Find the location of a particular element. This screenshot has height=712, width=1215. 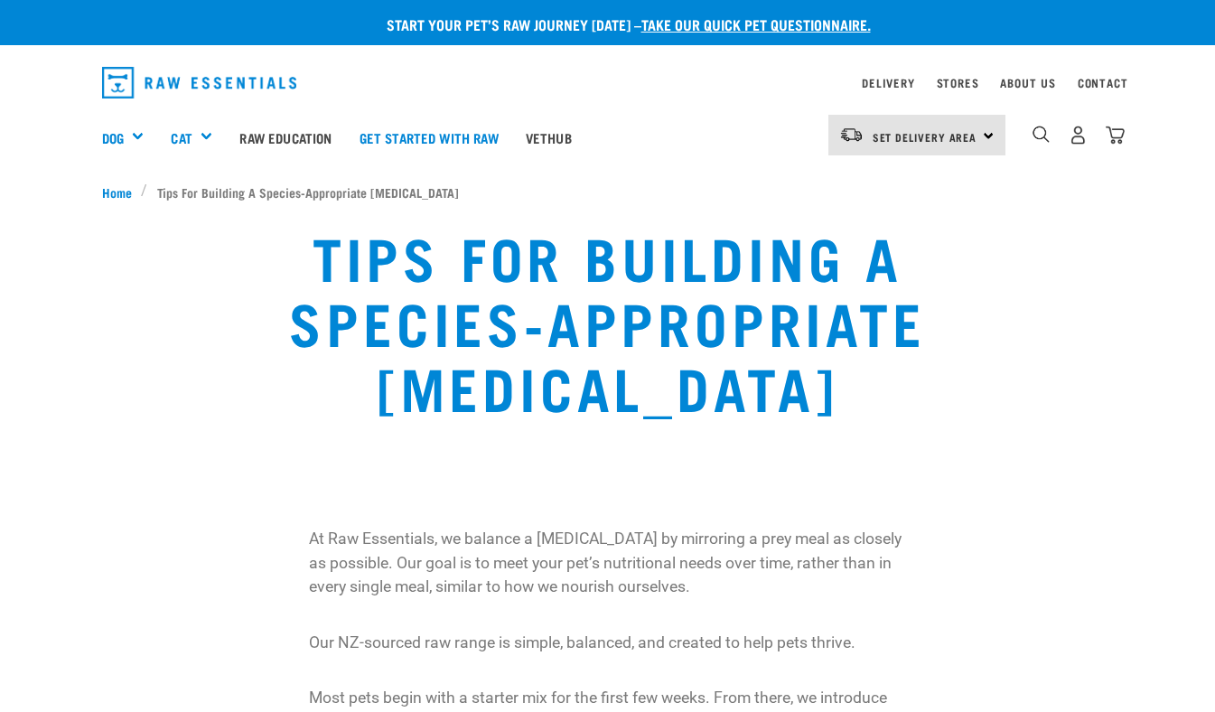

img: home-icon-1@2x.png is located at coordinates (1040, 134).